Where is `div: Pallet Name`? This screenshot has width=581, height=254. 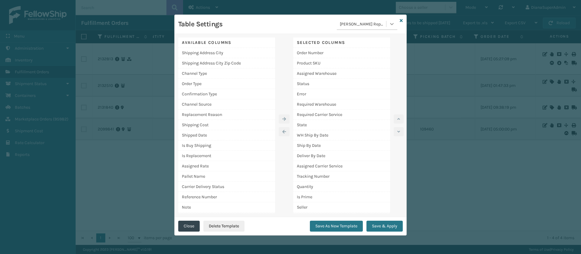
div: Pallet Name is located at coordinates (227, 177).